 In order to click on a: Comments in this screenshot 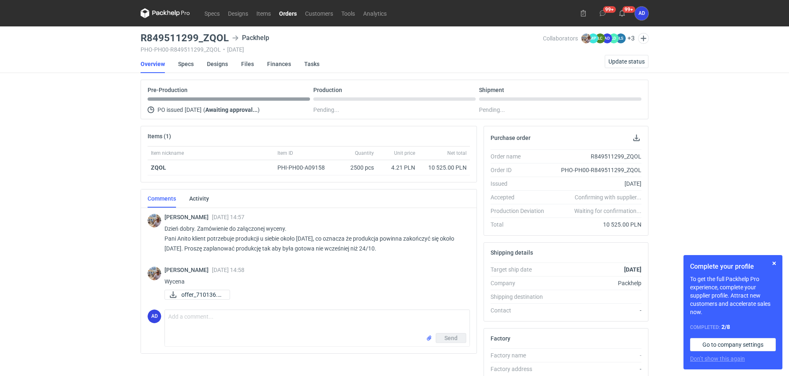, I will do `click(162, 198)`.